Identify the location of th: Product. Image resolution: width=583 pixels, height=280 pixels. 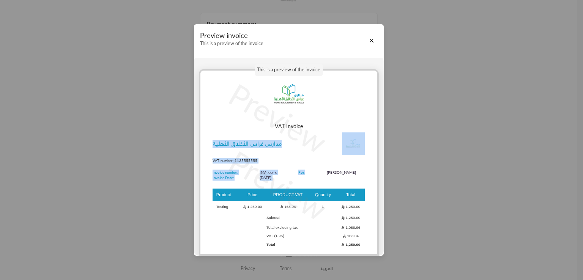
(225, 195).